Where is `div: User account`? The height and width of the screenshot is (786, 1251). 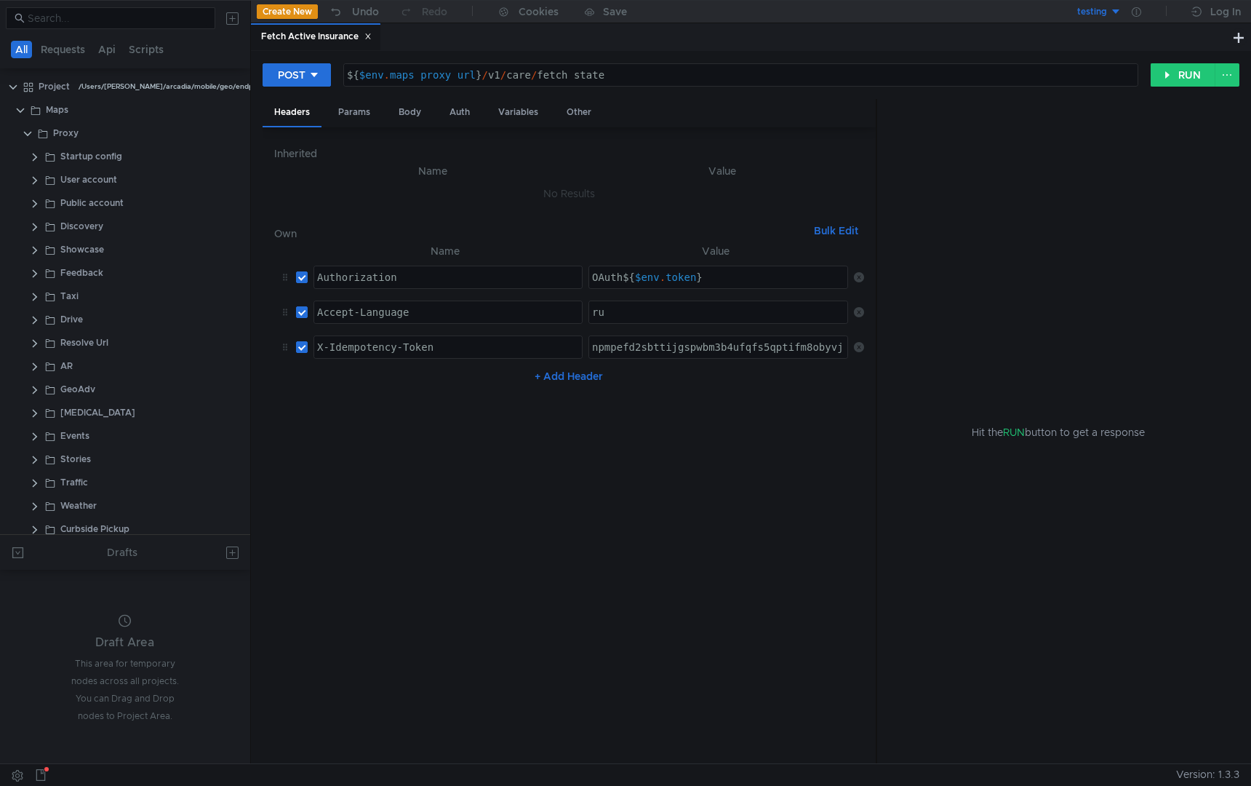
div: User account is located at coordinates (89, 180).